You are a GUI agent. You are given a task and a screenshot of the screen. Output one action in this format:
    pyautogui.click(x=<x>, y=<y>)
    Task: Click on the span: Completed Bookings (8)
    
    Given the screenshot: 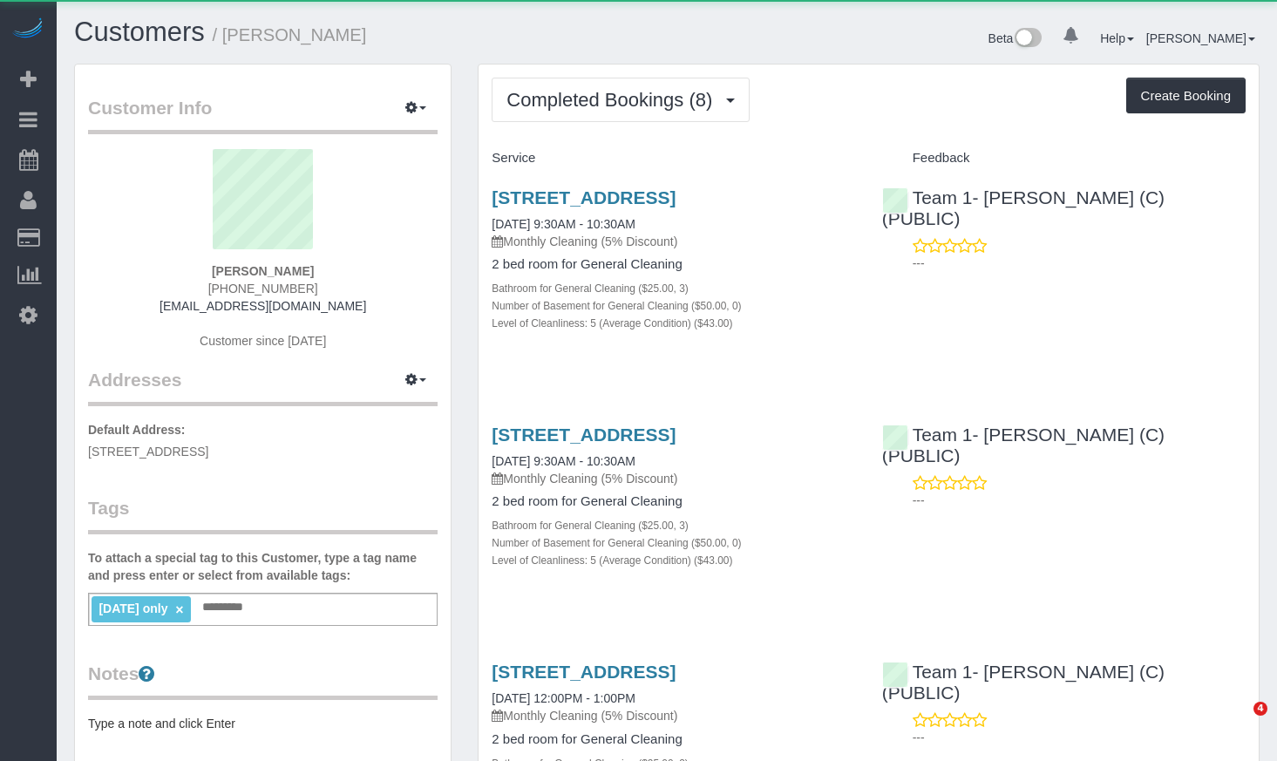 What is the action you would take?
    pyautogui.click(x=613, y=99)
    